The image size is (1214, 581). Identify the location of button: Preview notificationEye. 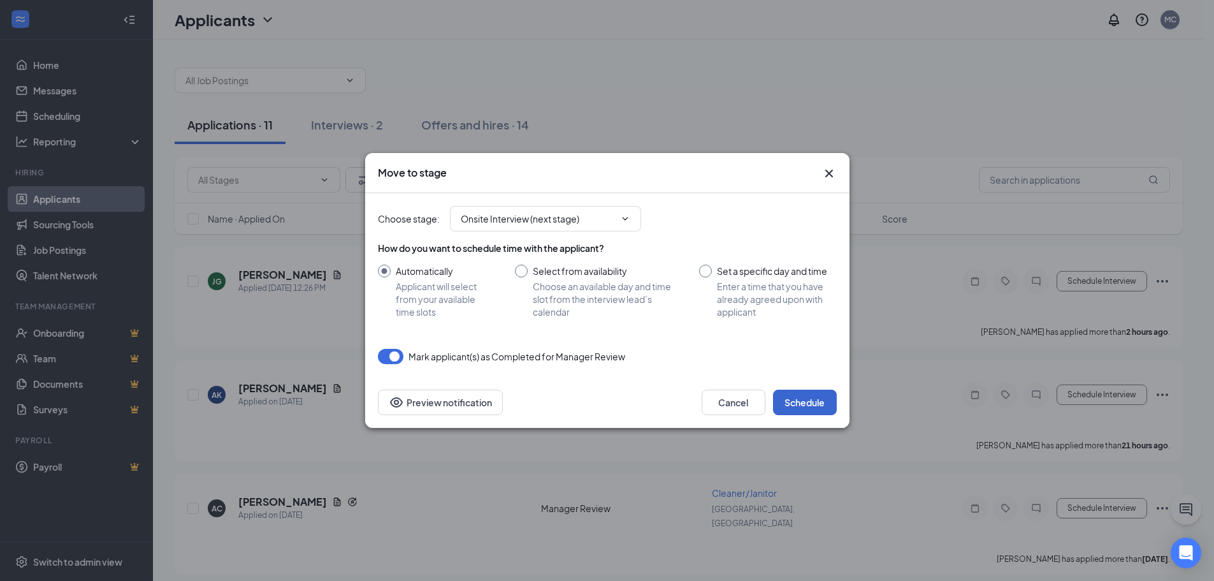
(441, 402).